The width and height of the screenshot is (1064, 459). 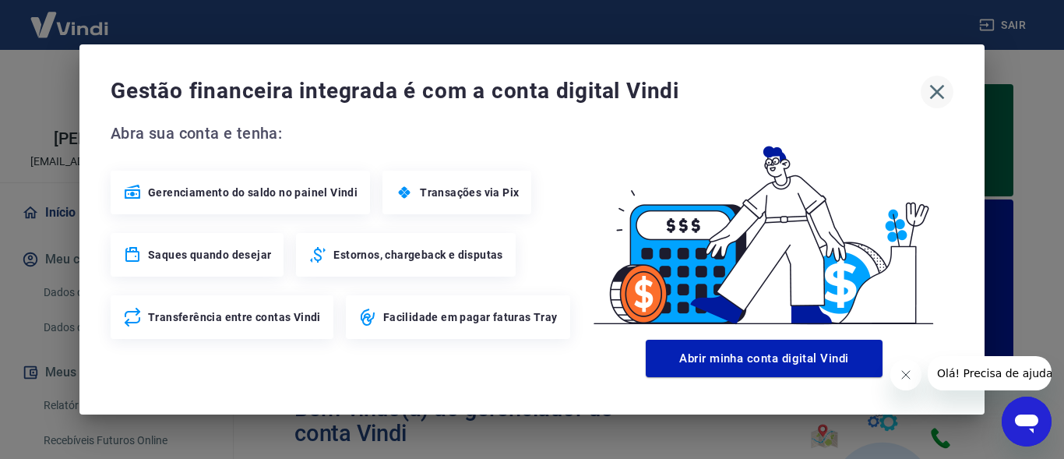 I want to click on span: Saques quando desejar, so click(x=210, y=255).